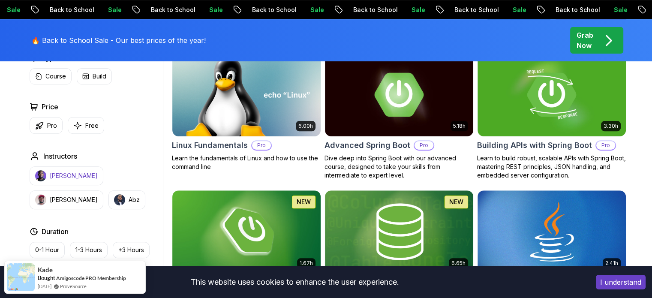 Image resolution: width=652 pixels, height=298 pixels. I want to click on img: Building APIs with Spring Boot card, so click(552, 95).